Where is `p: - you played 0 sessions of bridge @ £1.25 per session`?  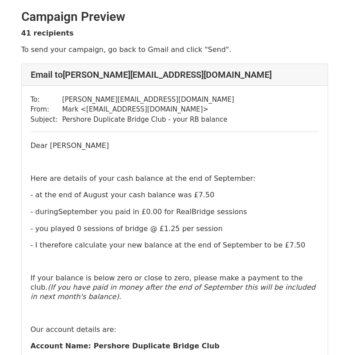
p: - you played 0 sessions of bridge @ £1.25 per session is located at coordinates (175, 228).